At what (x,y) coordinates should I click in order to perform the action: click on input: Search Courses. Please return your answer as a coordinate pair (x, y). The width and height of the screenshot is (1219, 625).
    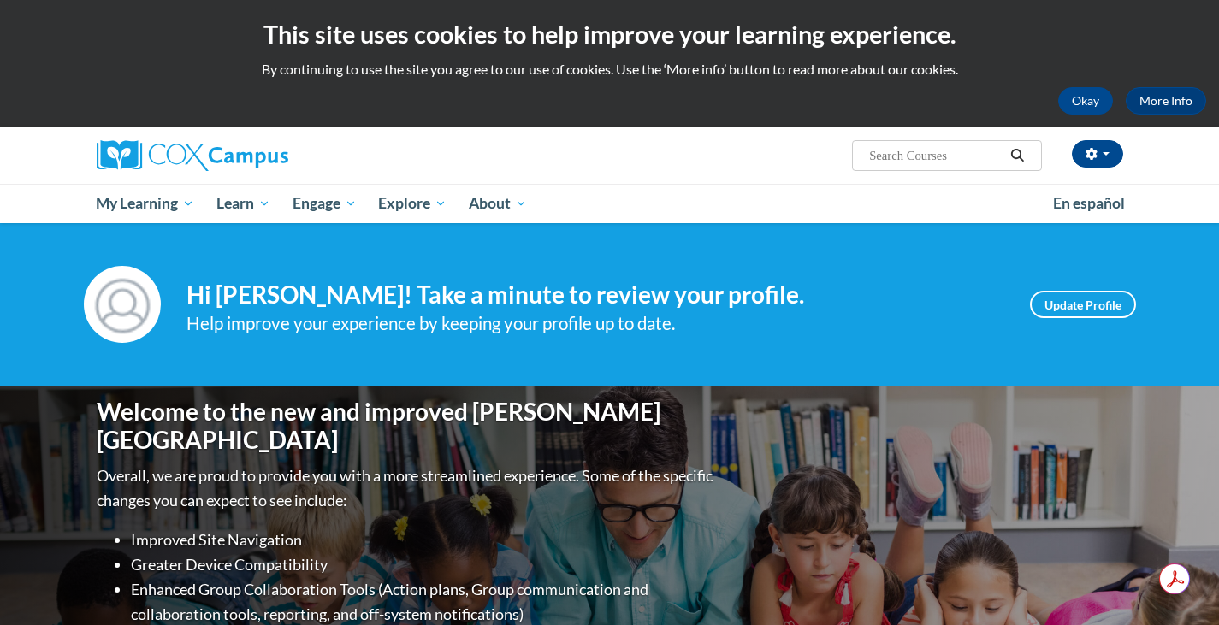
    Looking at the image, I should click on (936, 156).